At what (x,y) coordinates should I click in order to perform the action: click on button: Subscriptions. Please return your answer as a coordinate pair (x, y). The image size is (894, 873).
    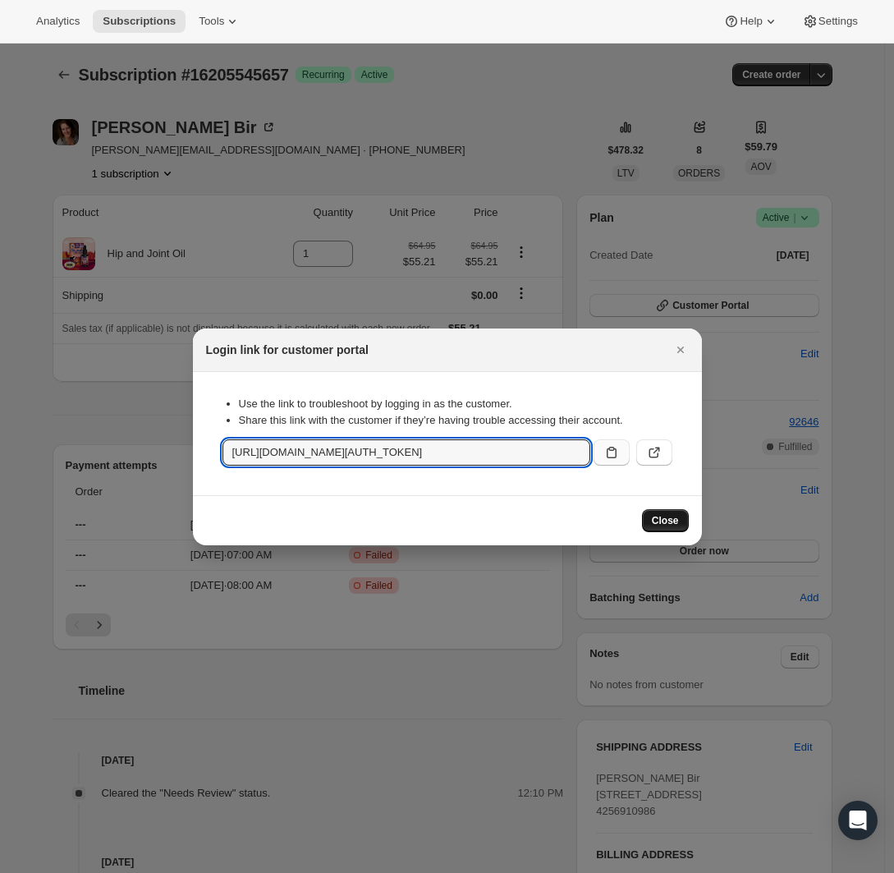
    Looking at the image, I should click on (139, 21).